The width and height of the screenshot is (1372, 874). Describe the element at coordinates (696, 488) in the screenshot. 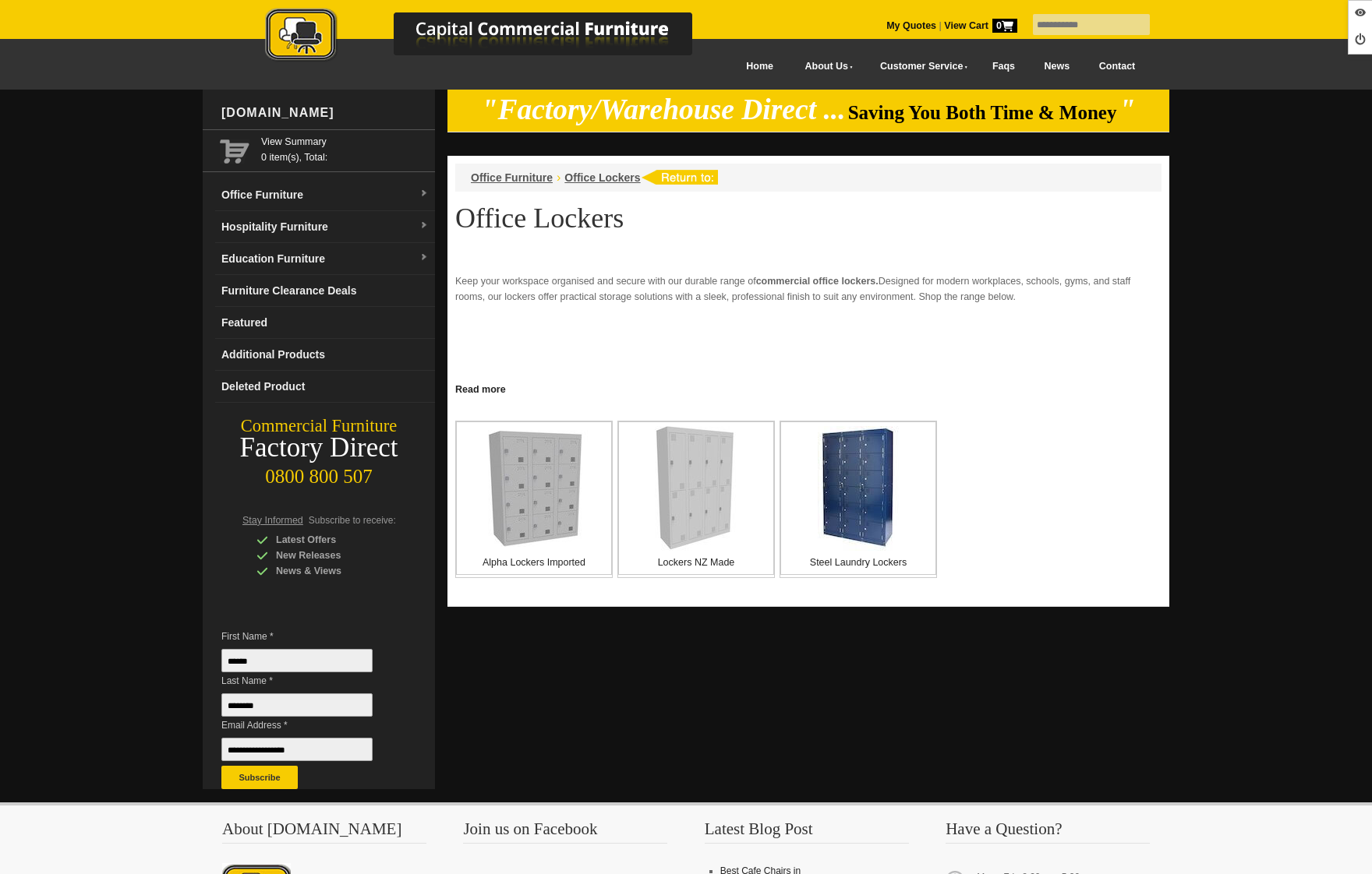

I see `img: Lockers NZ Made` at that location.